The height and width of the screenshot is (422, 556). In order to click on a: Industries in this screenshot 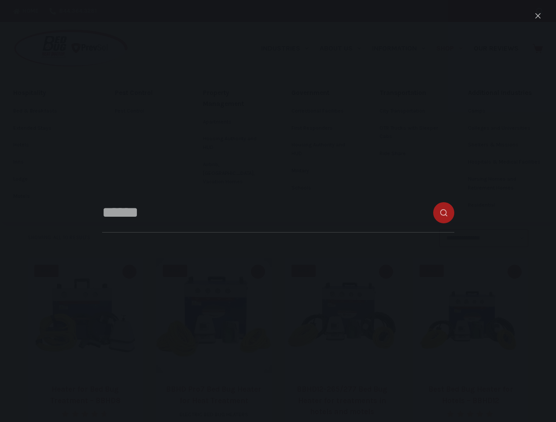, I will do `click(284, 48)`.